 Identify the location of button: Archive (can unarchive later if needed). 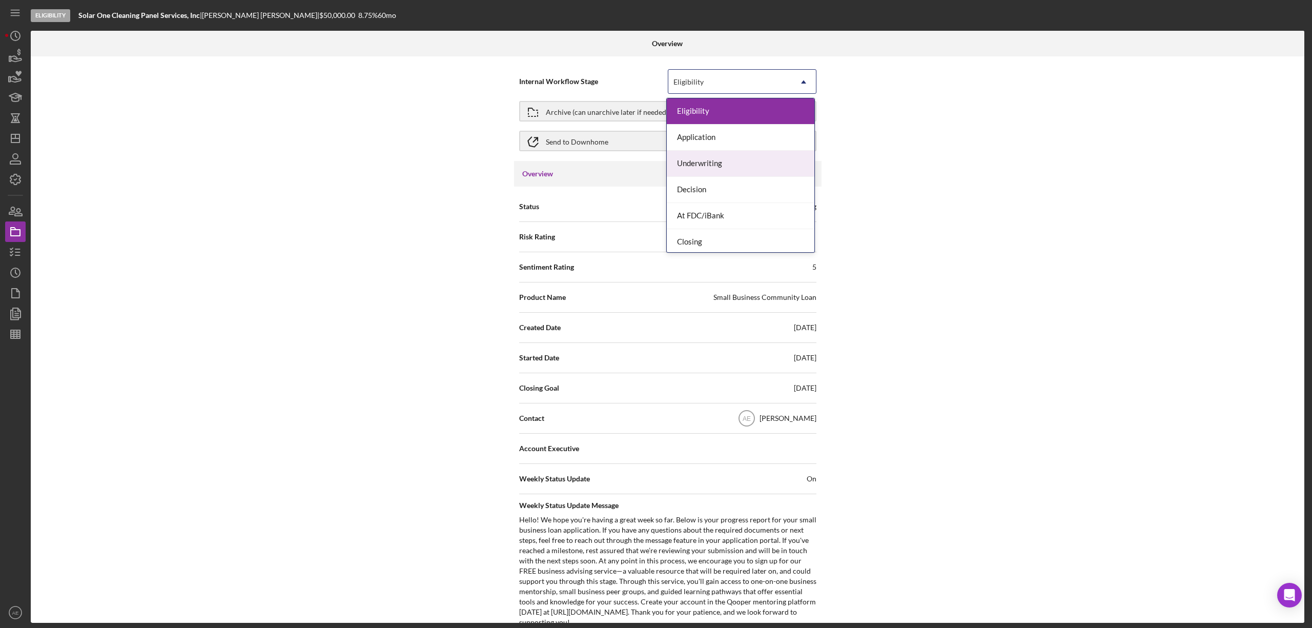
(668, 111).